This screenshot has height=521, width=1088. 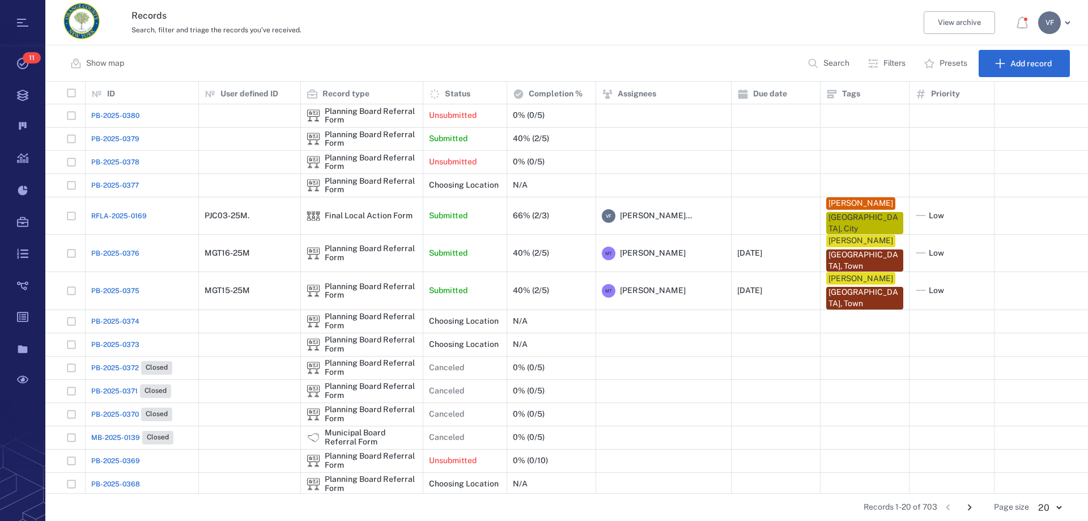 I want to click on button: Presets, so click(x=947, y=63).